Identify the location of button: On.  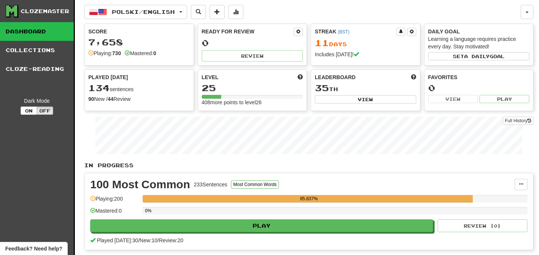
(29, 110).